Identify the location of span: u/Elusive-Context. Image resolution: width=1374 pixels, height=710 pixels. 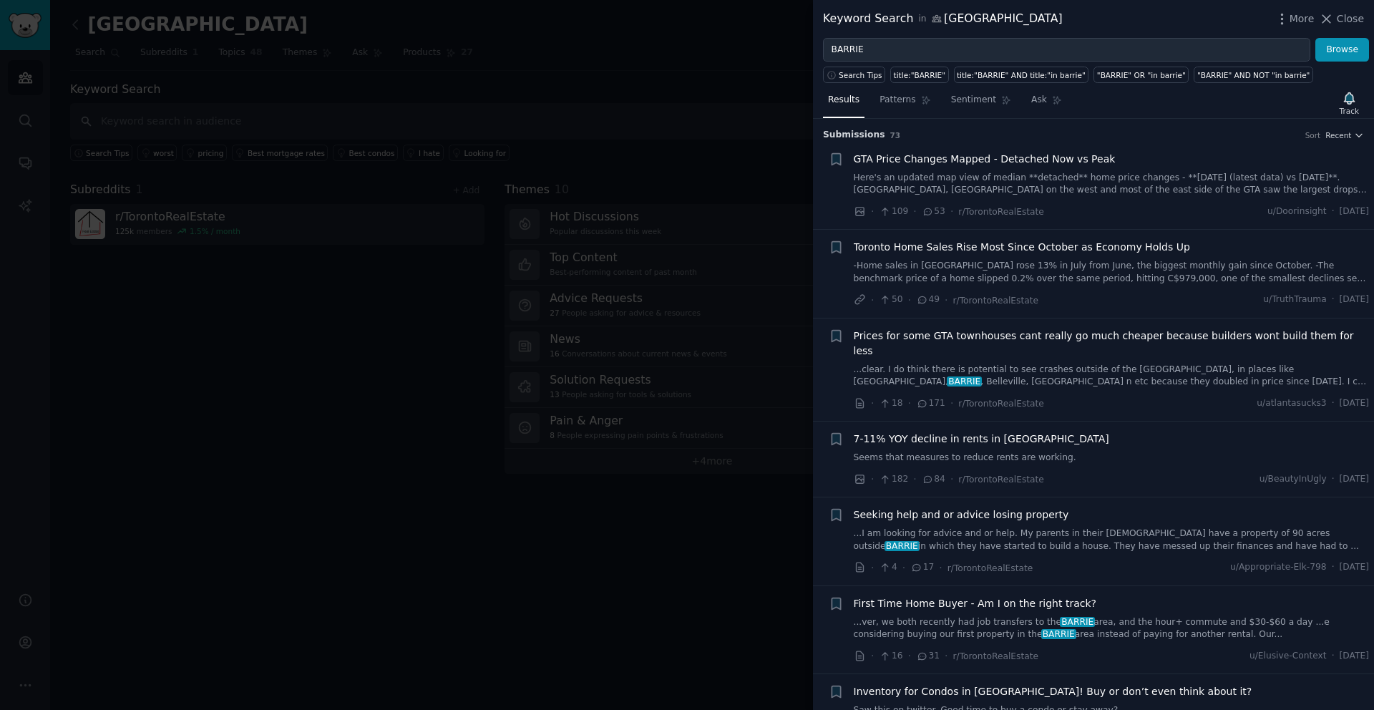
(1288, 656).